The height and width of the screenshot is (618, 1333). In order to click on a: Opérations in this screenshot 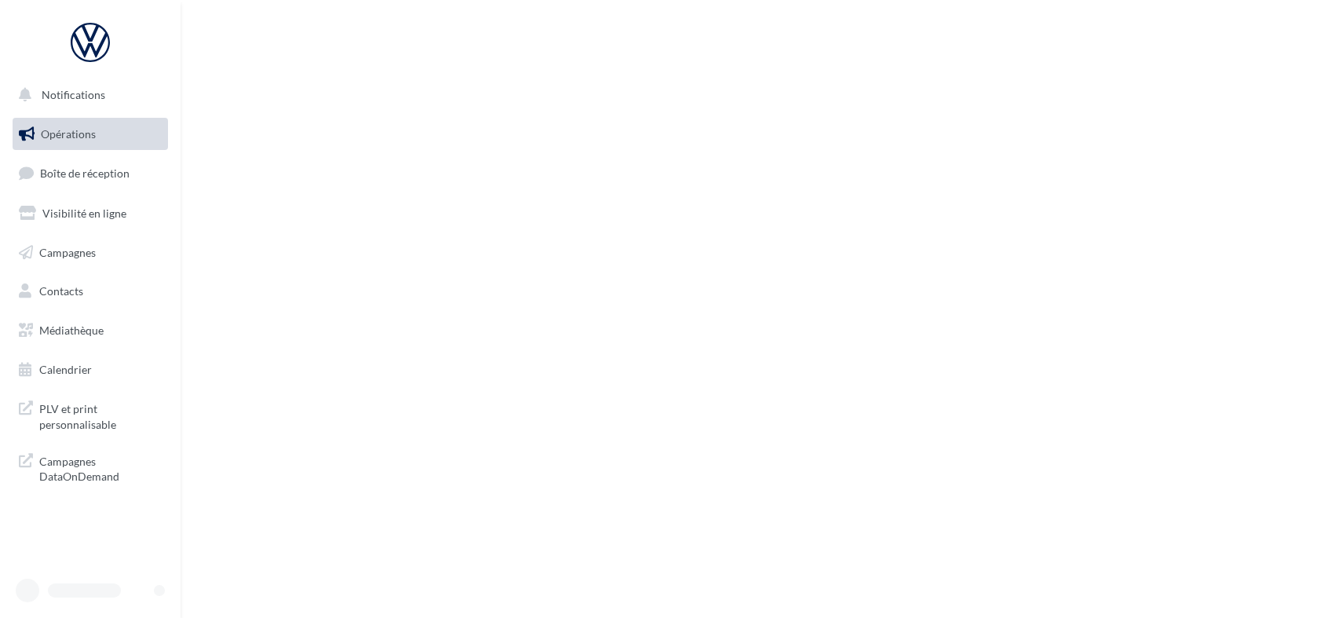, I will do `click(90, 134)`.